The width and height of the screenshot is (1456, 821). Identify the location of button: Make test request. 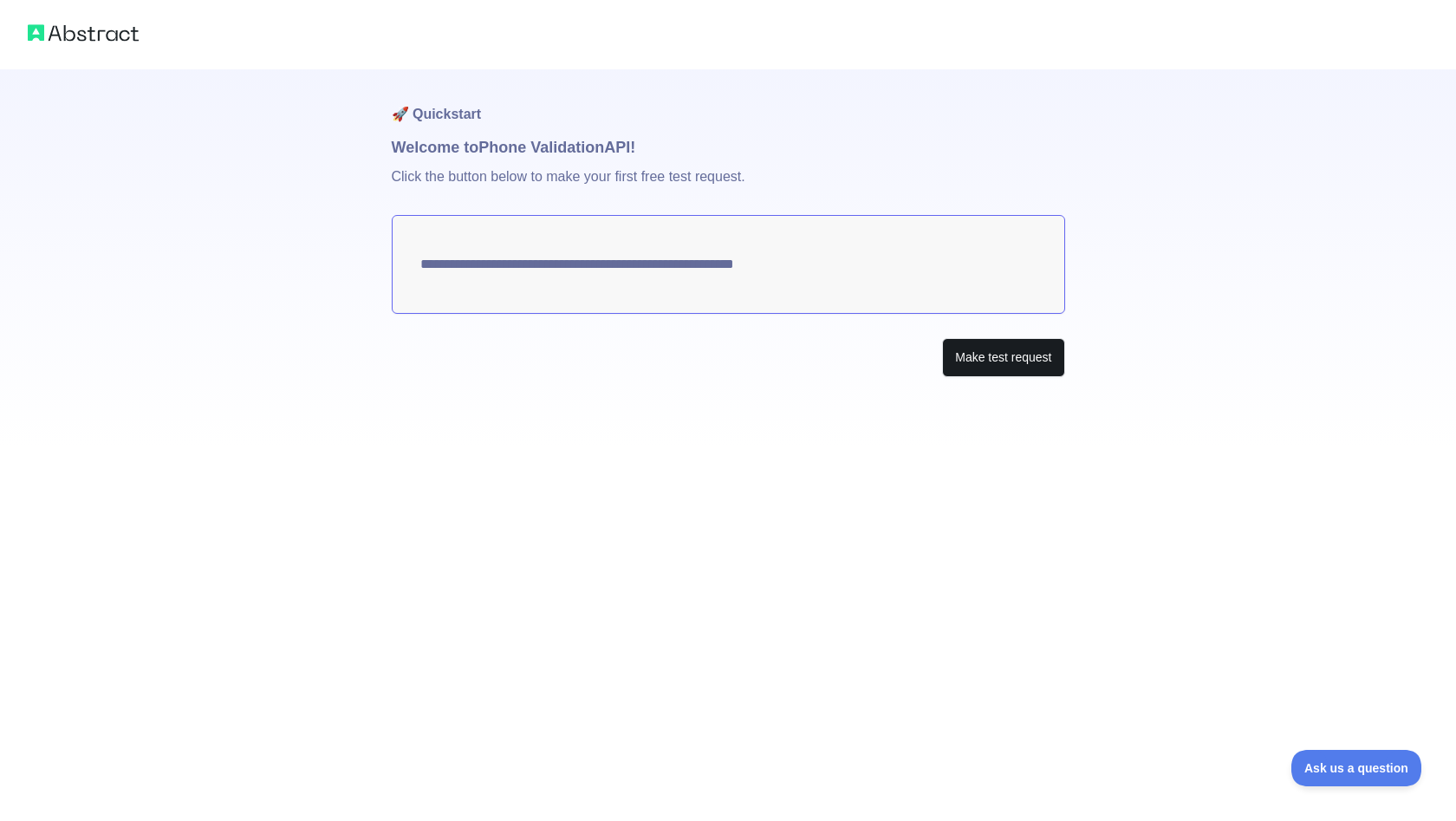
(1003, 357).